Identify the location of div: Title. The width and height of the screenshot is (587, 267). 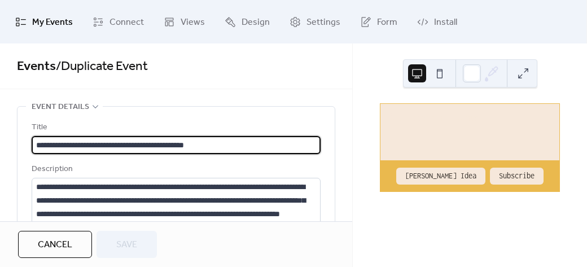
(175, 128).